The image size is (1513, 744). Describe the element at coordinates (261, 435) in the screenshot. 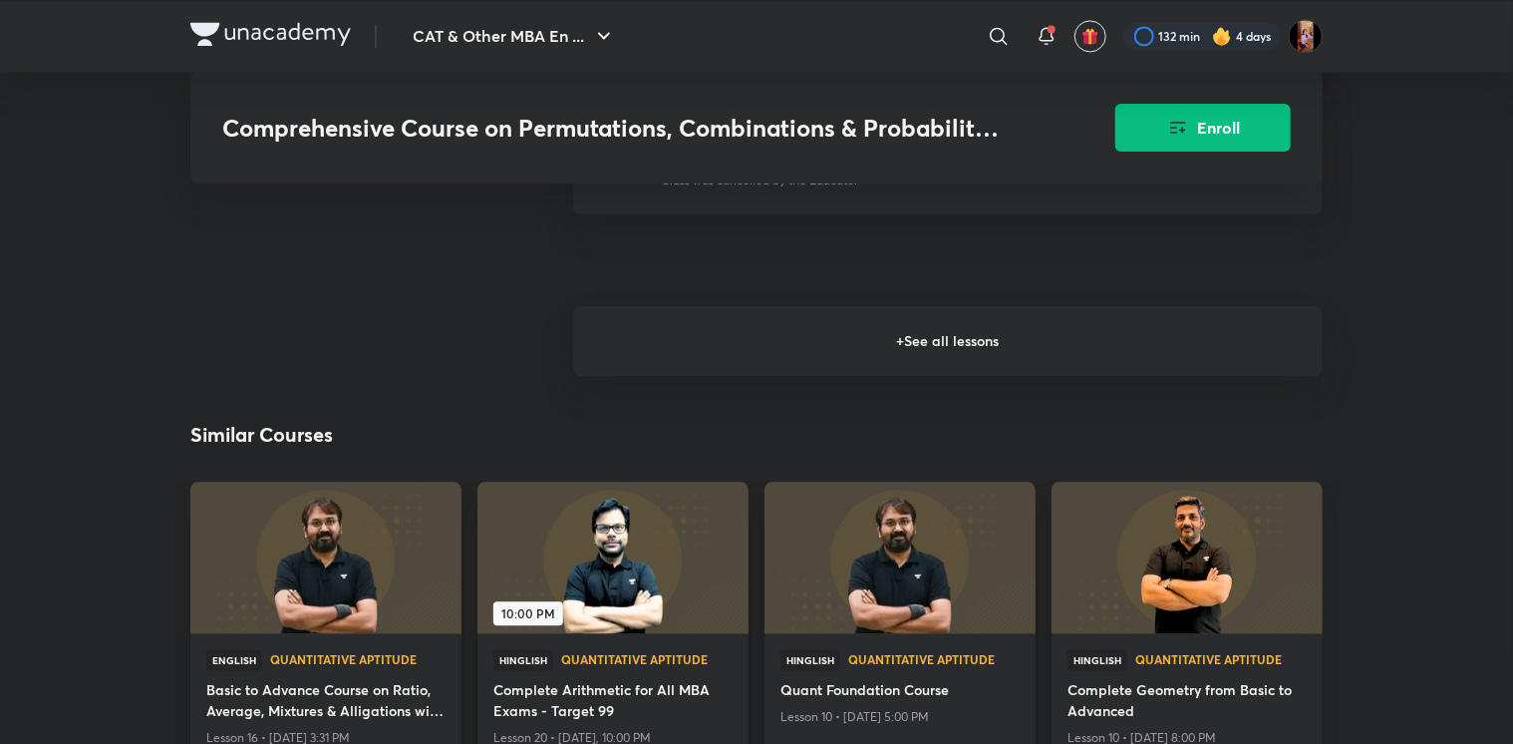

I see `h2: Similar Courses` at that location.